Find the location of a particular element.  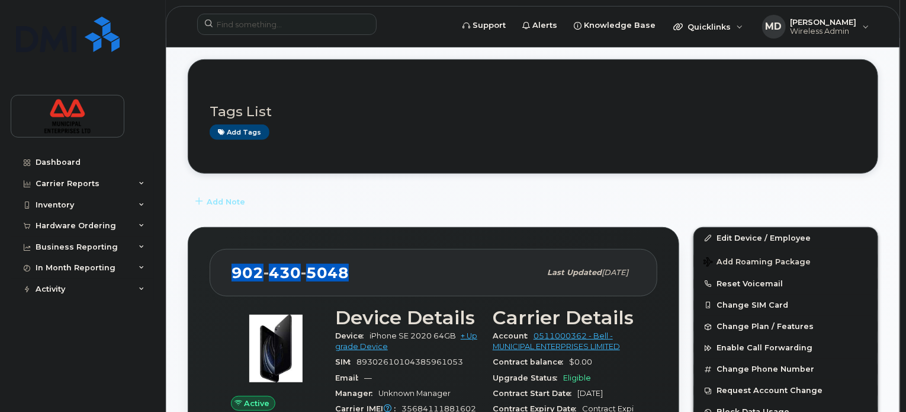

button: Change Phone Number is located at coordinates (786, 369).